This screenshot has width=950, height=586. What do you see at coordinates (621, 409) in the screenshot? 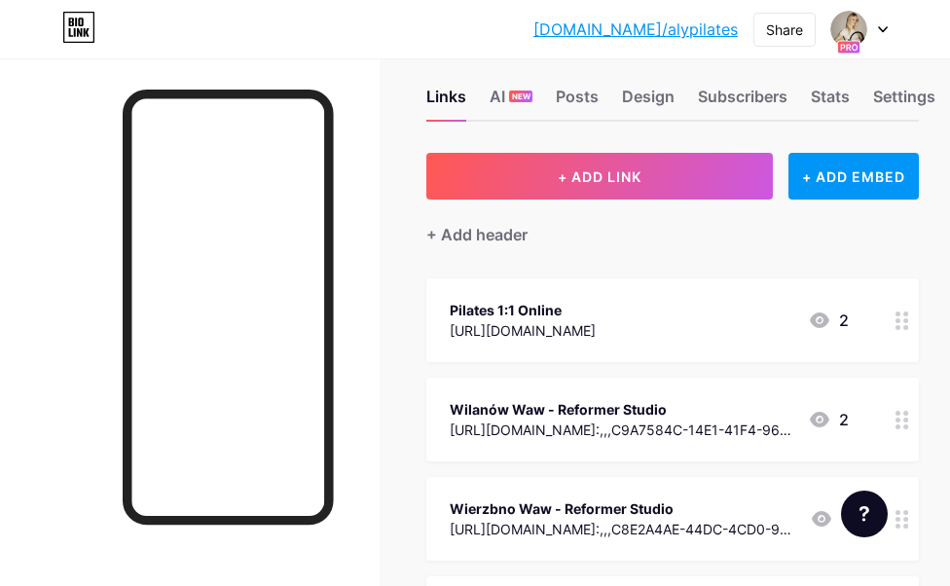
I see `div: Wilanów Waw - Reformer Studio` at bounding box center [621, 409].